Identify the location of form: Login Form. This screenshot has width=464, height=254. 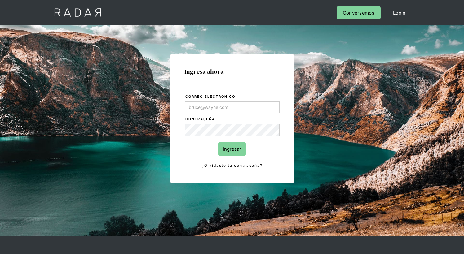
(232, 131).